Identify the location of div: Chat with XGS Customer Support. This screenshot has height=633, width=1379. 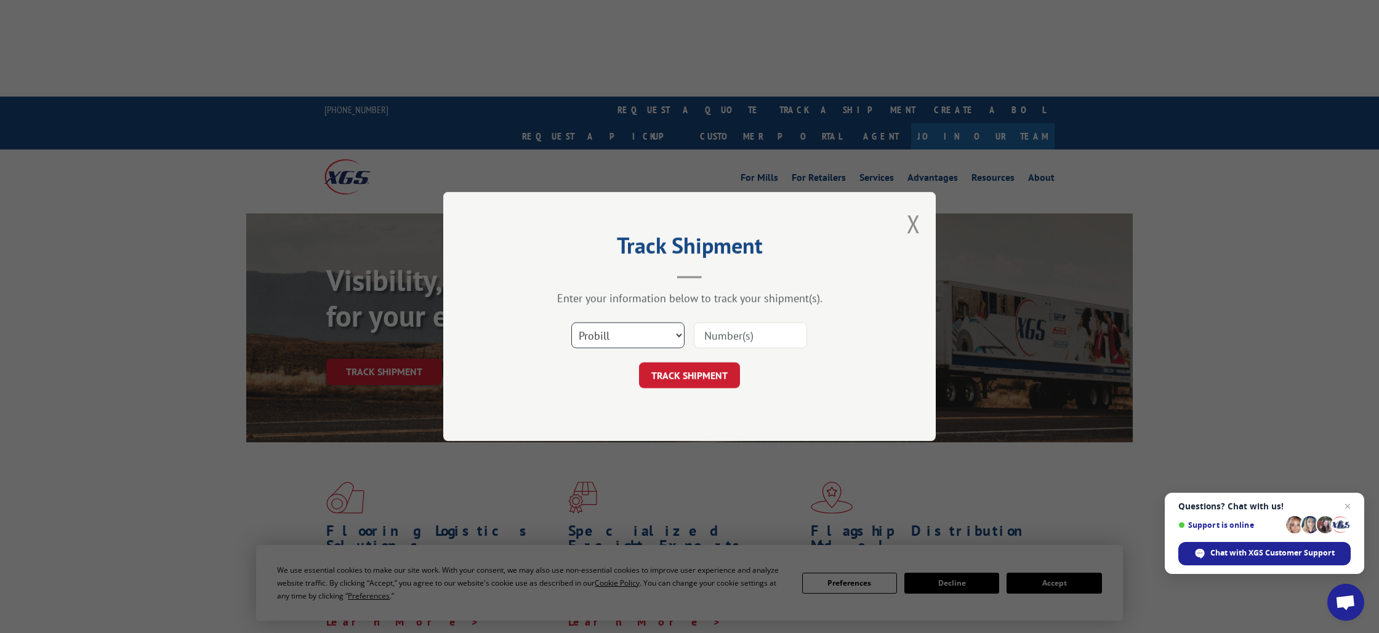
(1264, 554).